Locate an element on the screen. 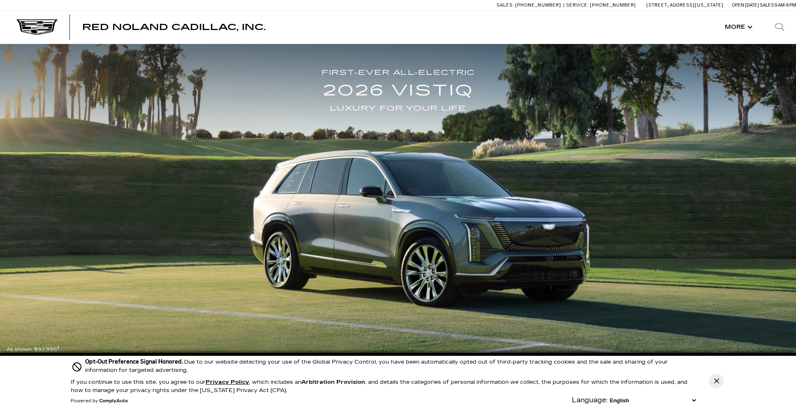  div: Language: is located at coordinates (590, 400).